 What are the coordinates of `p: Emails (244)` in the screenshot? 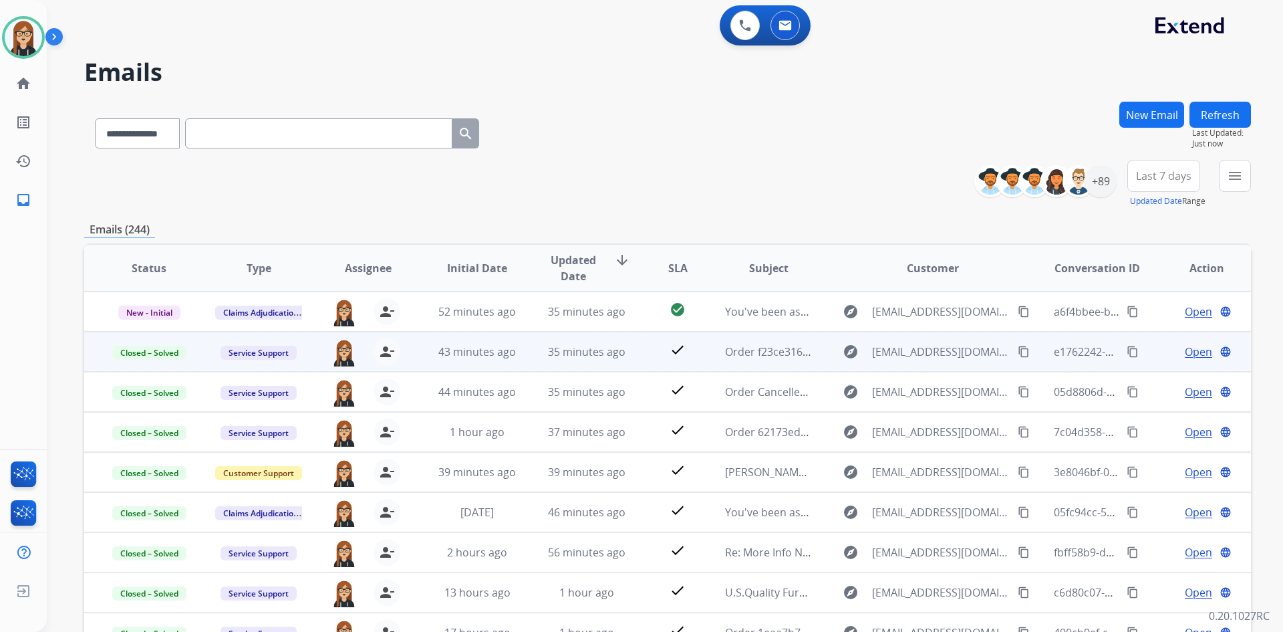 It's located at (120, 229).